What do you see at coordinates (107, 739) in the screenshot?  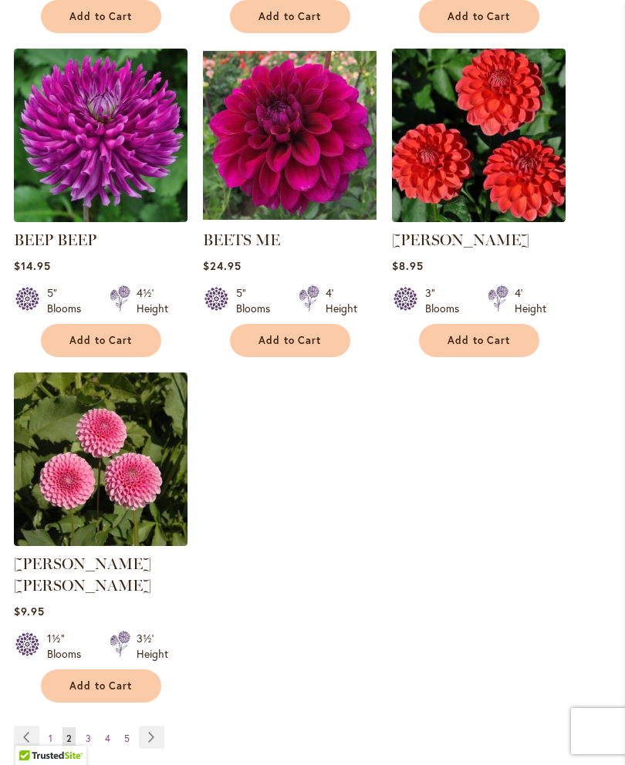 I see `a: 4` at bounding box center [107, 739].